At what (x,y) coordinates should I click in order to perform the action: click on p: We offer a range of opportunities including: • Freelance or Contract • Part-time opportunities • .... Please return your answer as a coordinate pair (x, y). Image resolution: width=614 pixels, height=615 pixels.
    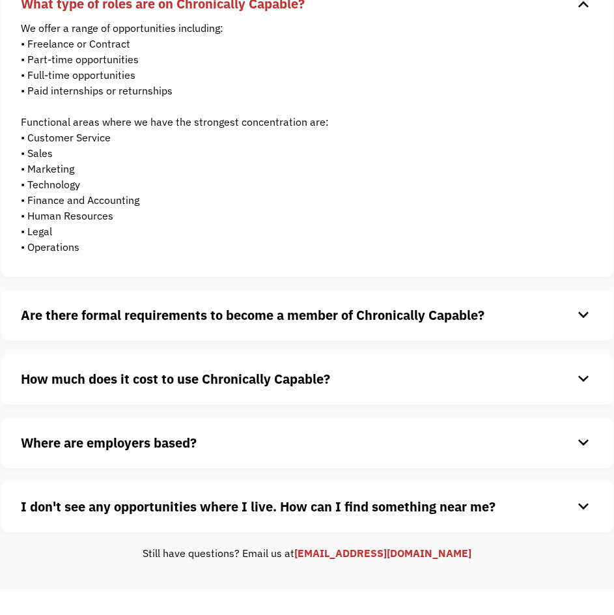
    Looking at the image, I should click on (298, 137).